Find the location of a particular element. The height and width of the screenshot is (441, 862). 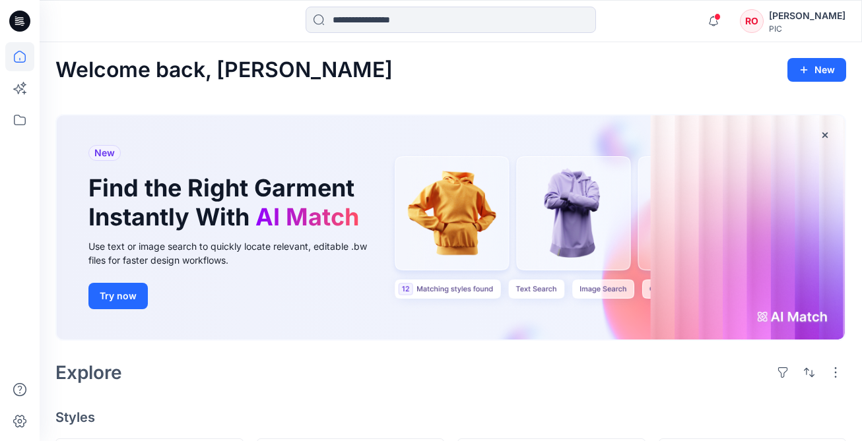

div: Use text or image search to quickly locate relevant, editable .bw files for faster design workflows. is located at coordinates (237, 253).